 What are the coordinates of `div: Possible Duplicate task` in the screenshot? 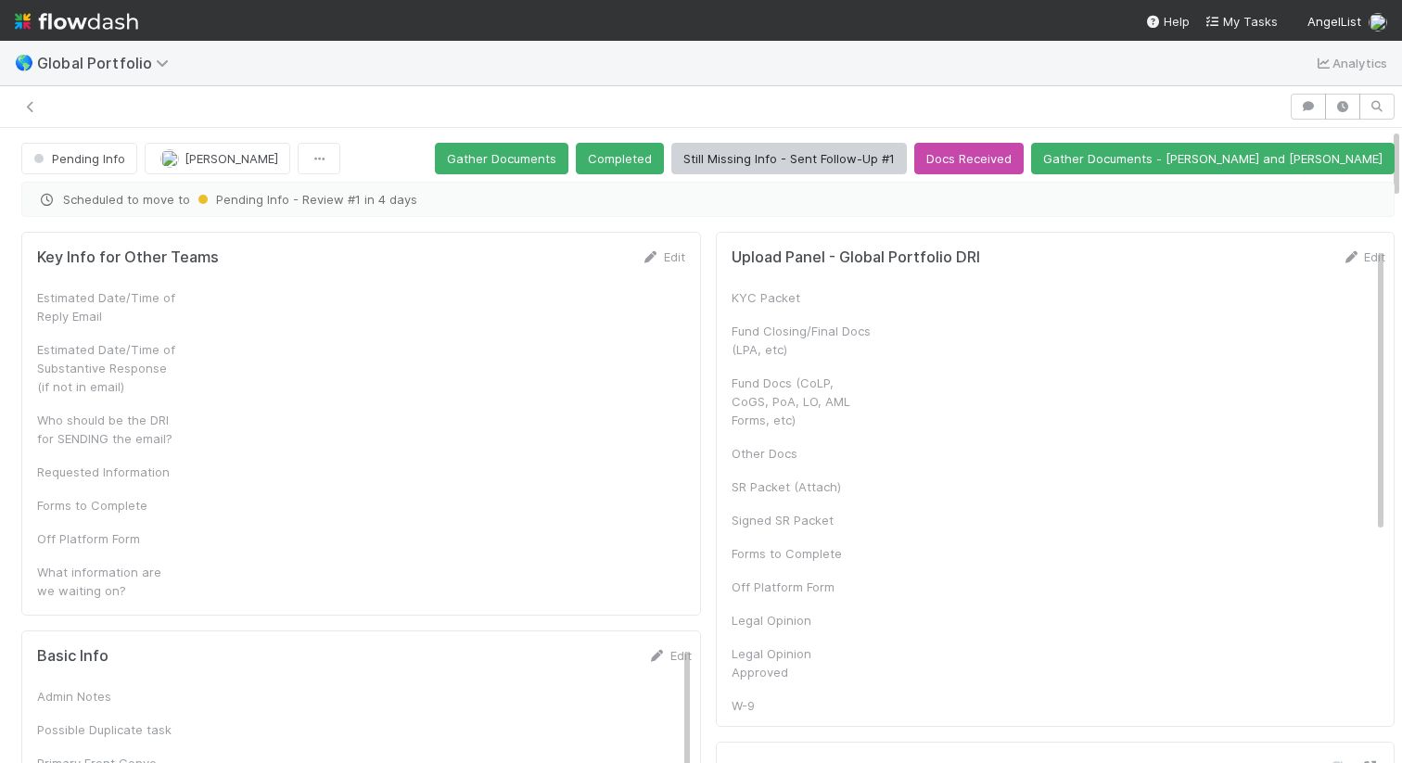 It's located at (107, 730).